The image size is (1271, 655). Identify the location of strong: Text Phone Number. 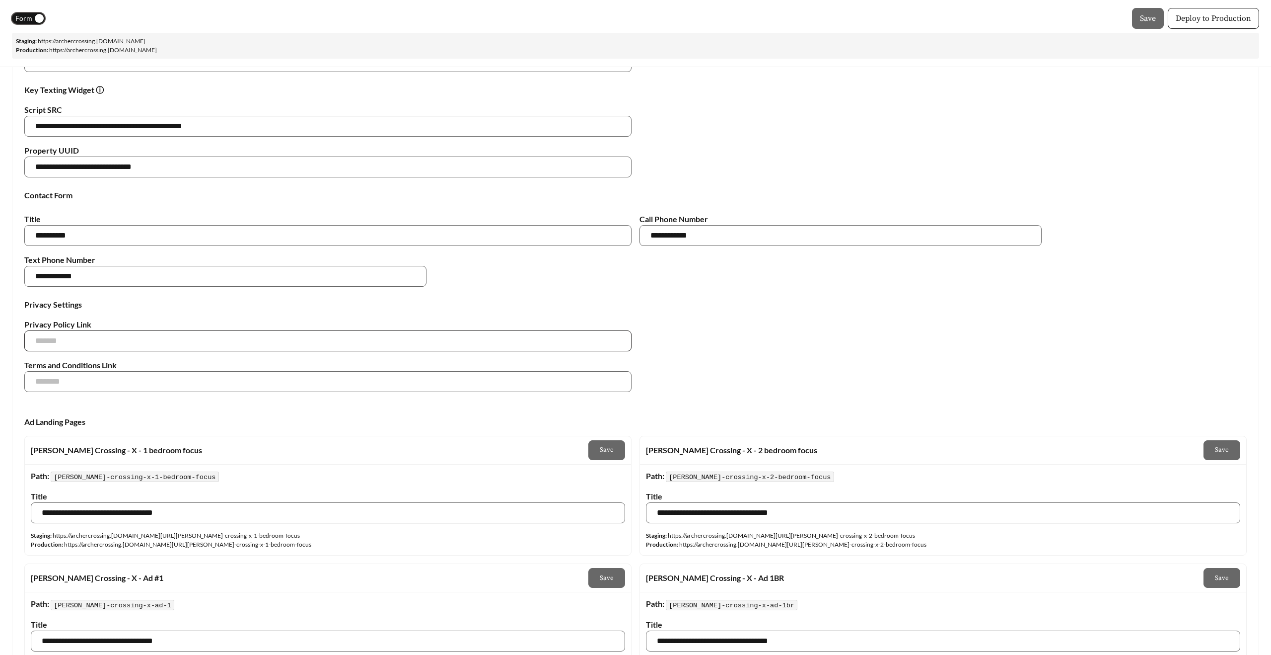
(60, 259).